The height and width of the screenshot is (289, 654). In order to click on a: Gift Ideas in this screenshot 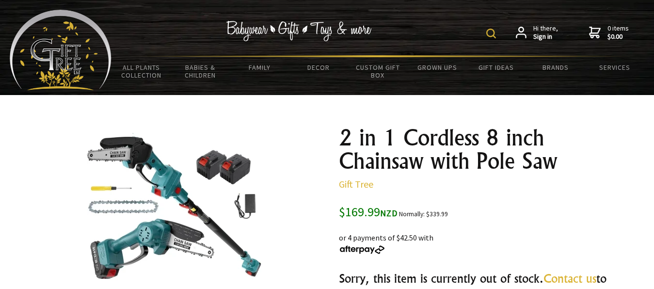, I will do `click(496, 67)`.